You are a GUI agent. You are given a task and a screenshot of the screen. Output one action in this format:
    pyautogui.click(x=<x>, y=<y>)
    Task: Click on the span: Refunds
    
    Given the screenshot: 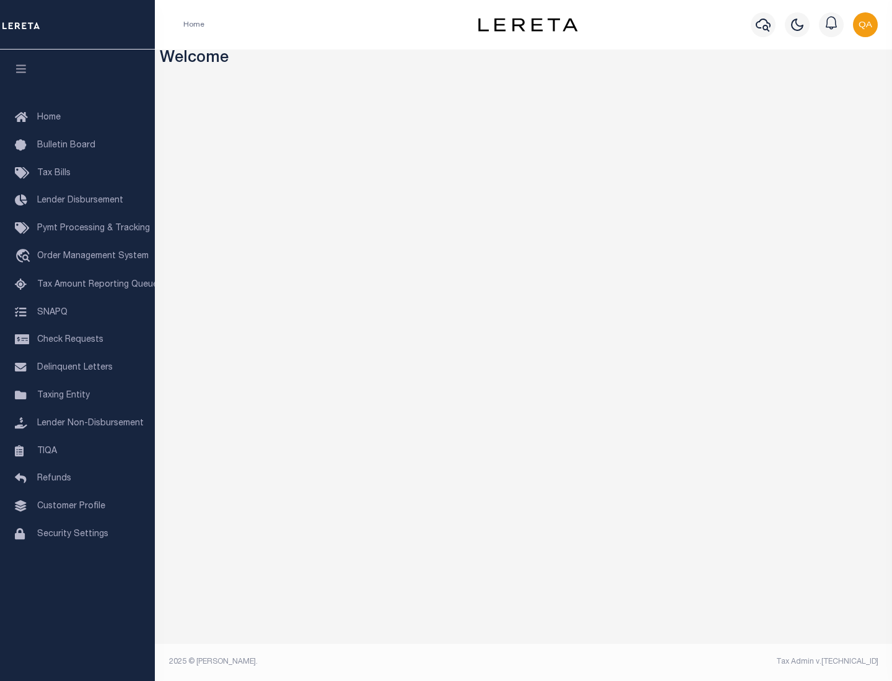 What is the action you would take?
    pyautogui.click(x=54, y=479)
    